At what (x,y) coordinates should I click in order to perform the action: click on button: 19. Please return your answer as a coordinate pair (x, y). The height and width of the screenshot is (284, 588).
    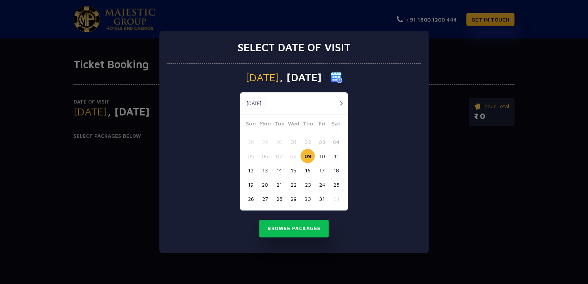
    Looking at the image, I should click on (250, 184).